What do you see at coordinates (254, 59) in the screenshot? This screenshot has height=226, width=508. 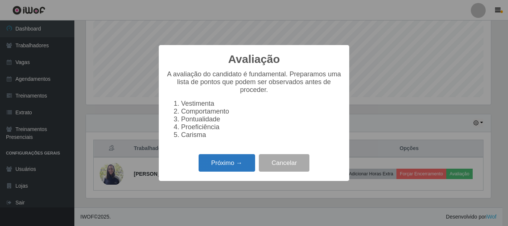 I see `h2: Avaliação` at bounding box center [254, 59].